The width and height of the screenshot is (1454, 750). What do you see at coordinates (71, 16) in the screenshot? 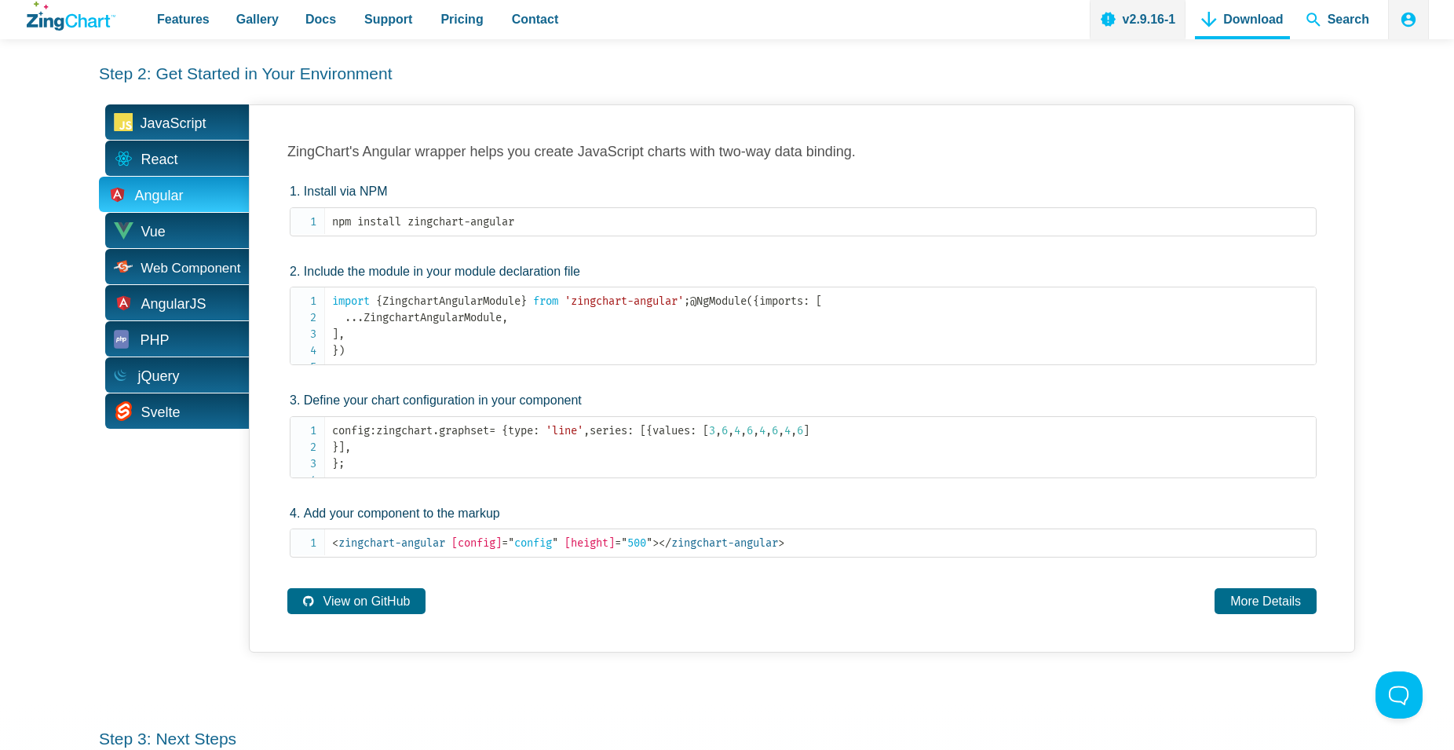
I see `a: ZingChart Logo. Click to return to the homepage` at bounding box center [71, 16].